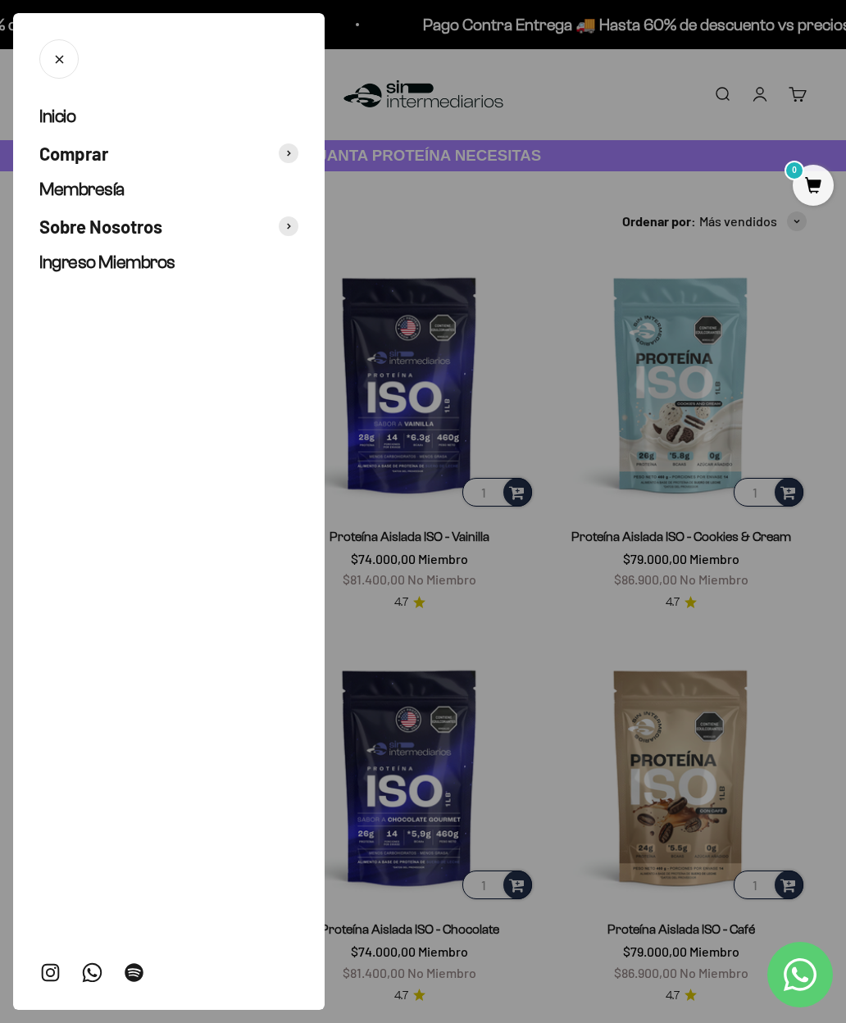 The height and width of the screenshot is (1023, 846). Describe the element at coordinates (169, 189) in the screenshot. I see `a: Membresía` at that location.